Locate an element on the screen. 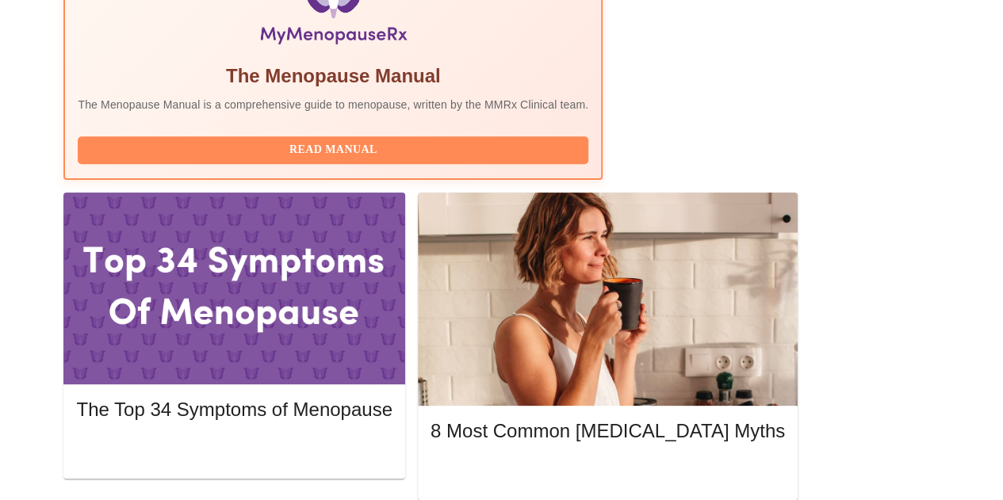  button: Read Manual is located at coordinates (333, 150).